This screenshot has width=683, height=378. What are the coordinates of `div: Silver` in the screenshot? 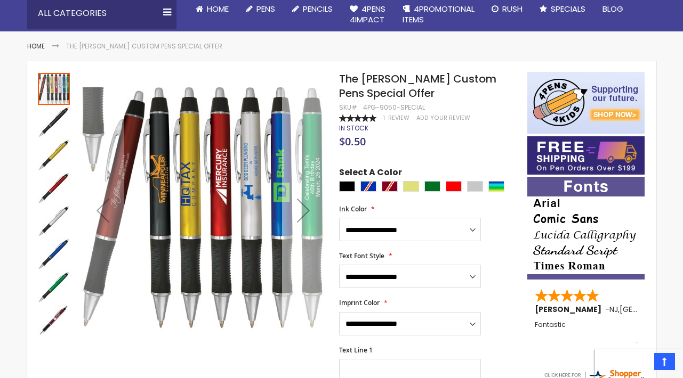 It's located at (475, 187).